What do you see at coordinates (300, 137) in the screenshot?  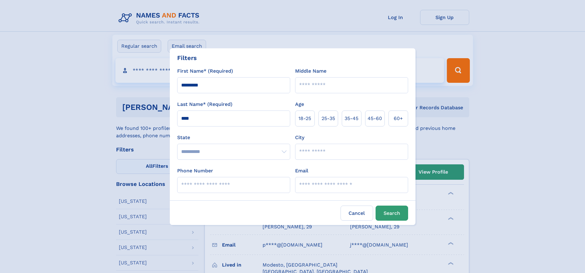 I see `label: City` at bounding box center [300, 137].